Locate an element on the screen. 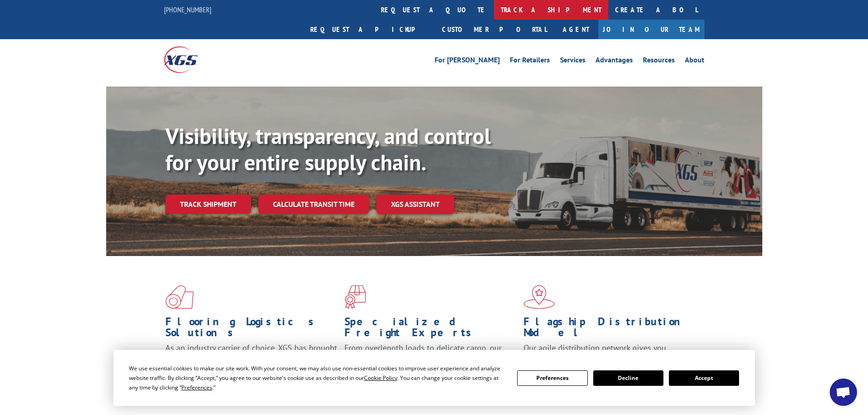 Image resolution: width=868 pixels, height=415 pixels. a: Services is located at coordinates (573, 62).